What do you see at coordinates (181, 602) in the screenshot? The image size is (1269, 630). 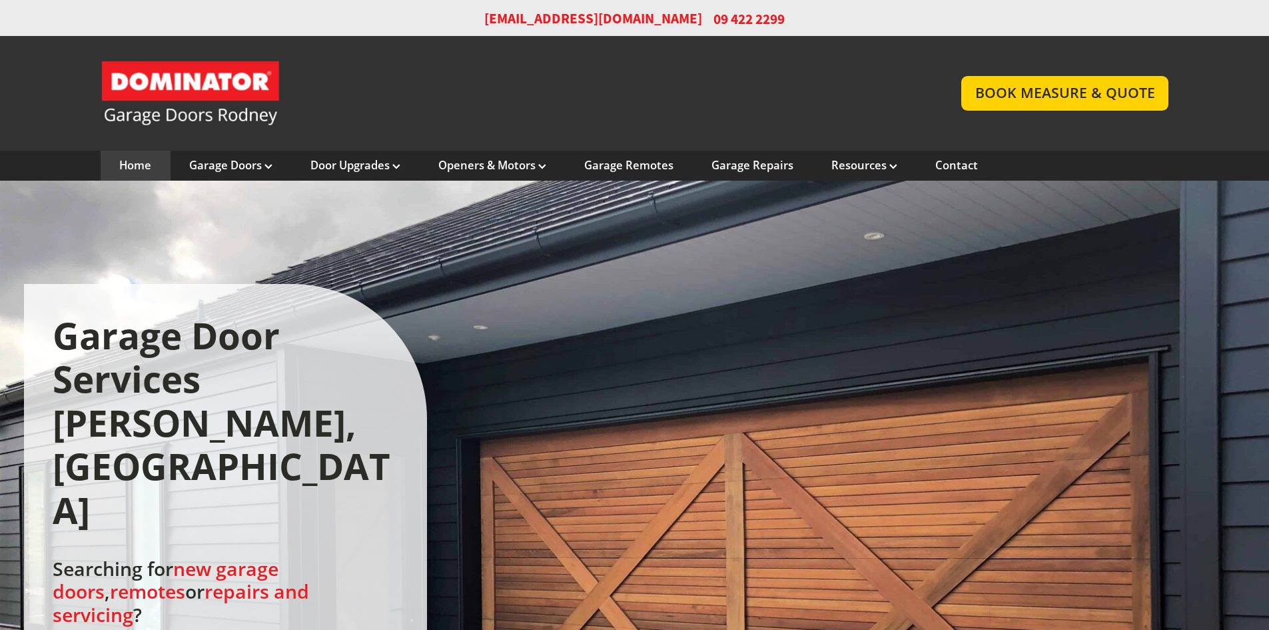 I see `a: repairs and servicing` at bounding box center [181, 602].